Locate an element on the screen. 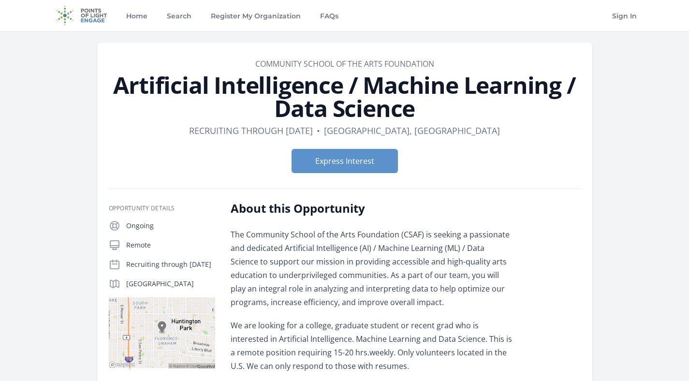 The width and height of the screenshot is (689, 381). h3: Opportunity Details is located at coordinates (162, 208).